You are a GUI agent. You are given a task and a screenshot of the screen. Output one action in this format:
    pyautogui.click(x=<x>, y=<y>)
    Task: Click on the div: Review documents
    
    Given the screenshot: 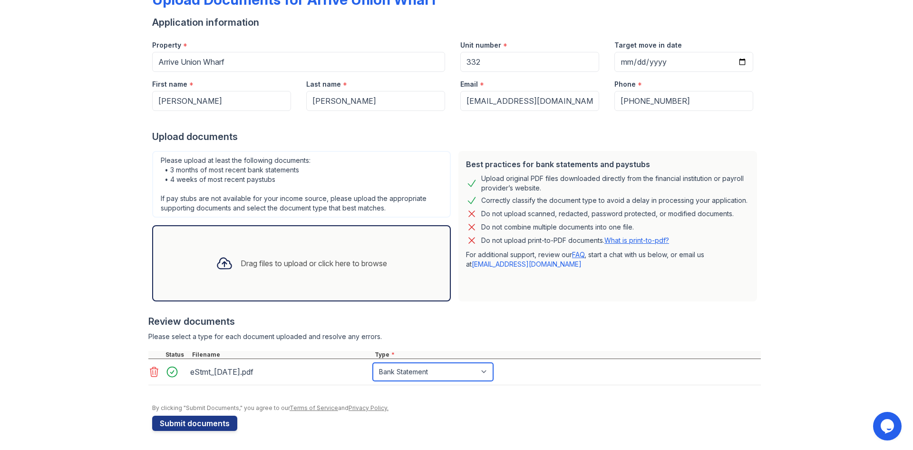 What is the action you would take?
    pyautogui.click(x=455, y=321)
    